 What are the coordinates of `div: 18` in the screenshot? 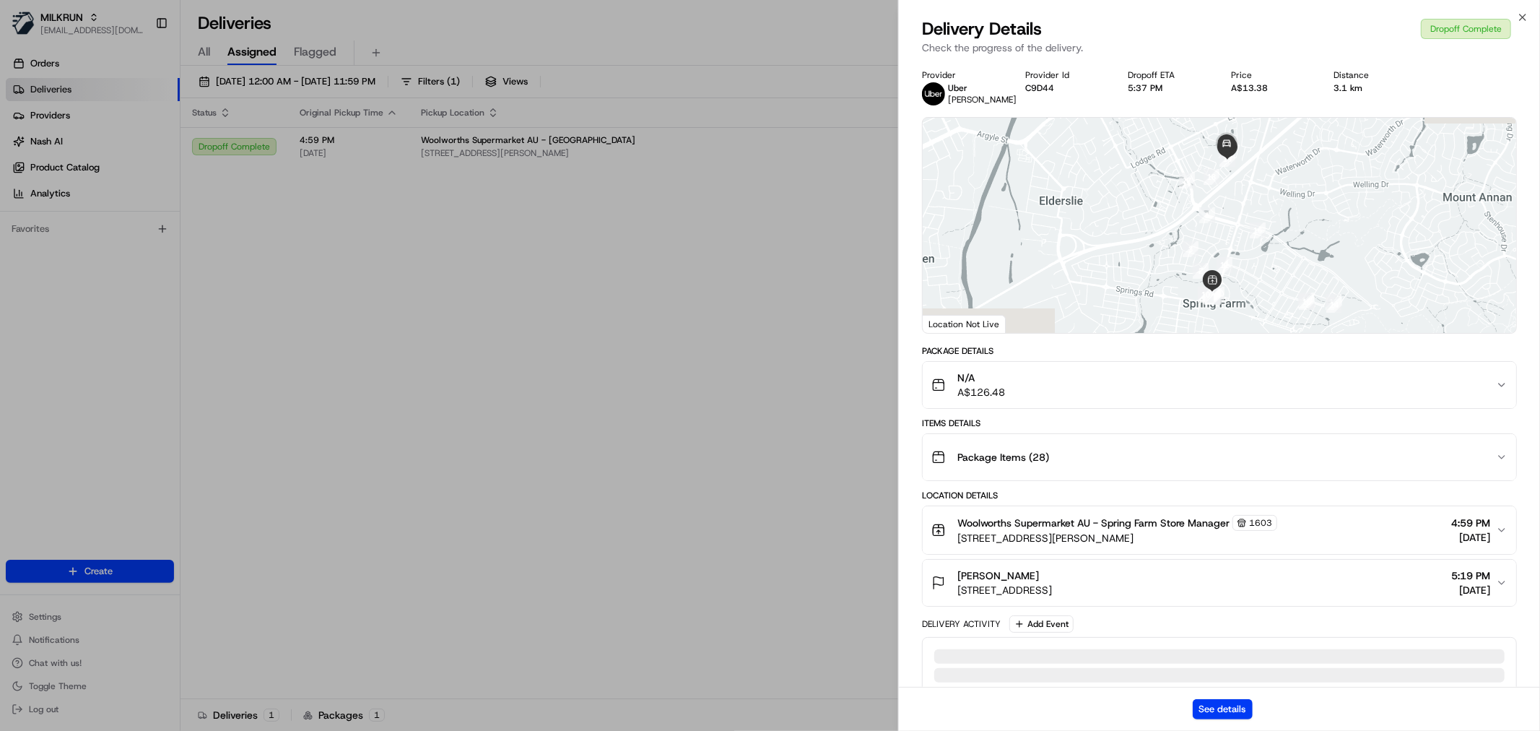 It's located at (1211, 177).